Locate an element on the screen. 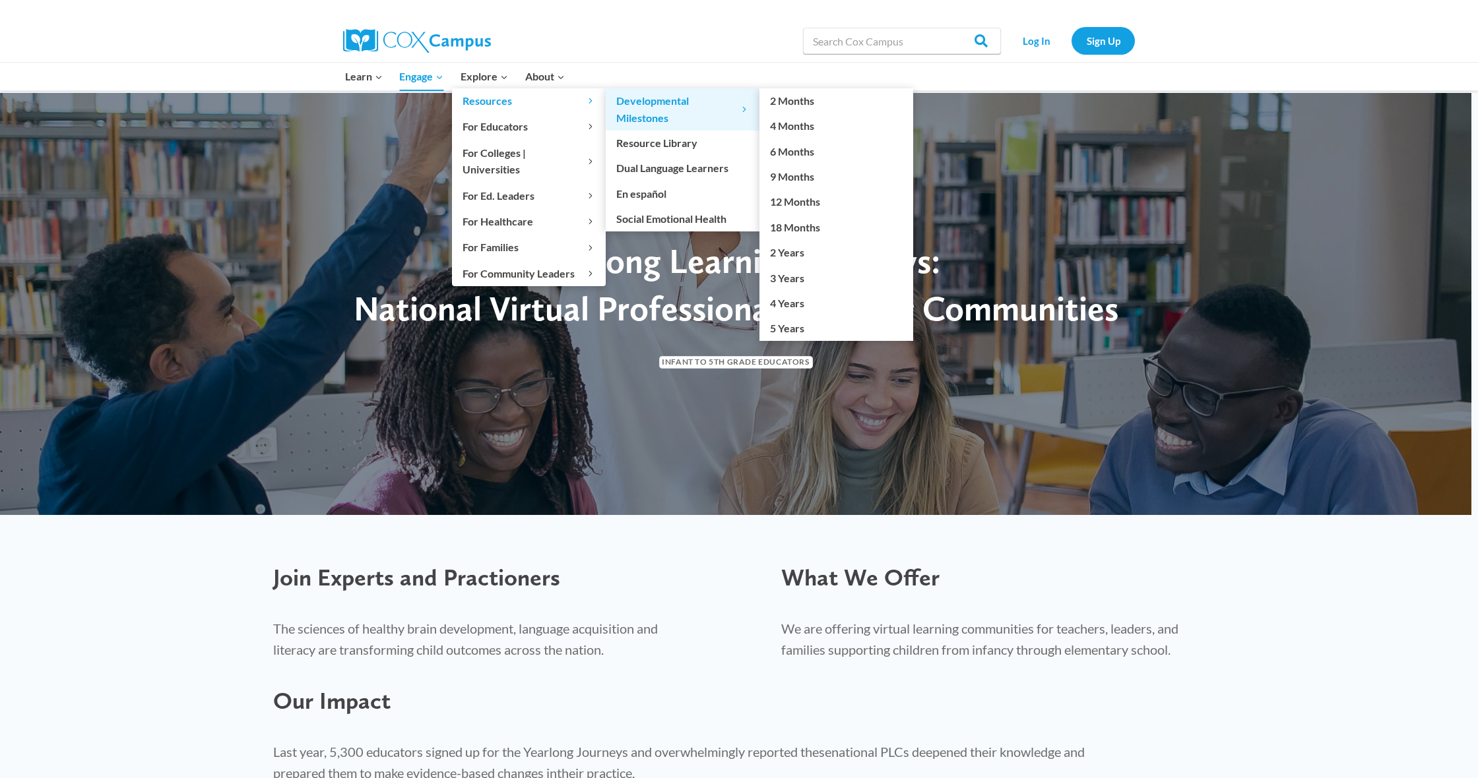  a: 18 Months is located at coordinates (836, 227).